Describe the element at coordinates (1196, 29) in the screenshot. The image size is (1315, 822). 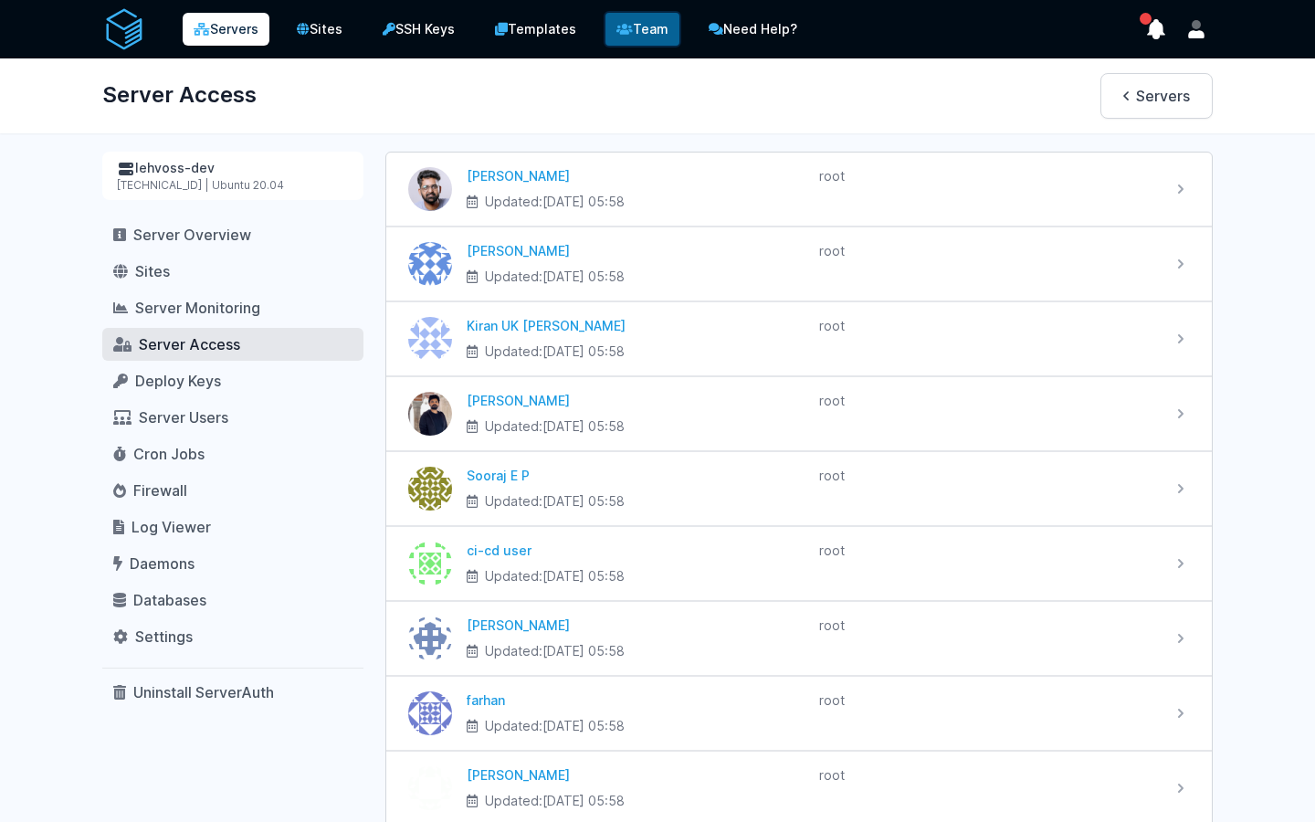
I see `button: User menu` at that location.